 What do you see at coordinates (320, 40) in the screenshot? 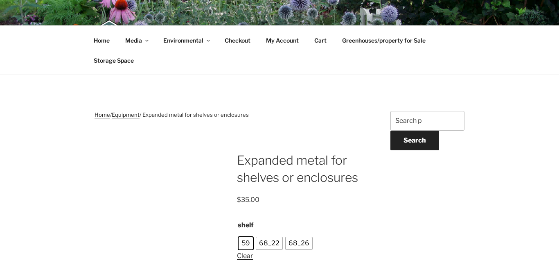
I see `a: Cart` at bounding box center [320, 40].